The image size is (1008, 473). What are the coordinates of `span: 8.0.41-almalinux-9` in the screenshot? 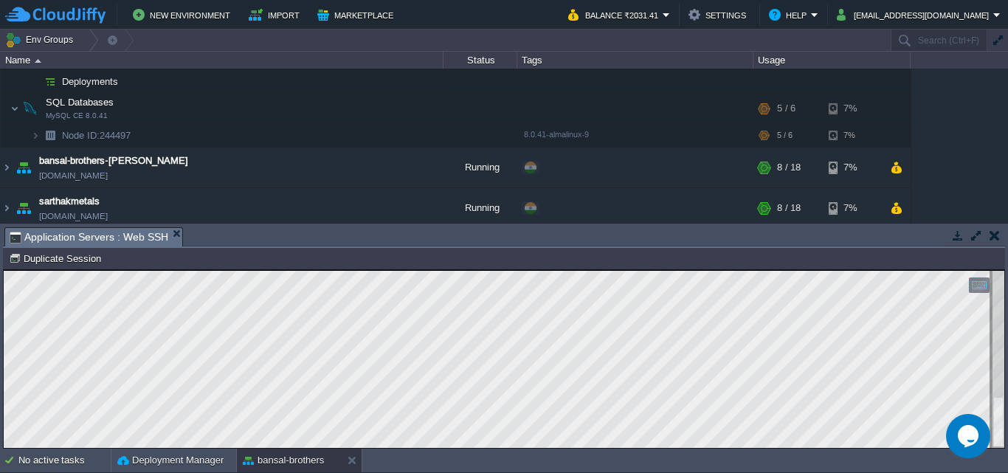 It's located at (556, 135).